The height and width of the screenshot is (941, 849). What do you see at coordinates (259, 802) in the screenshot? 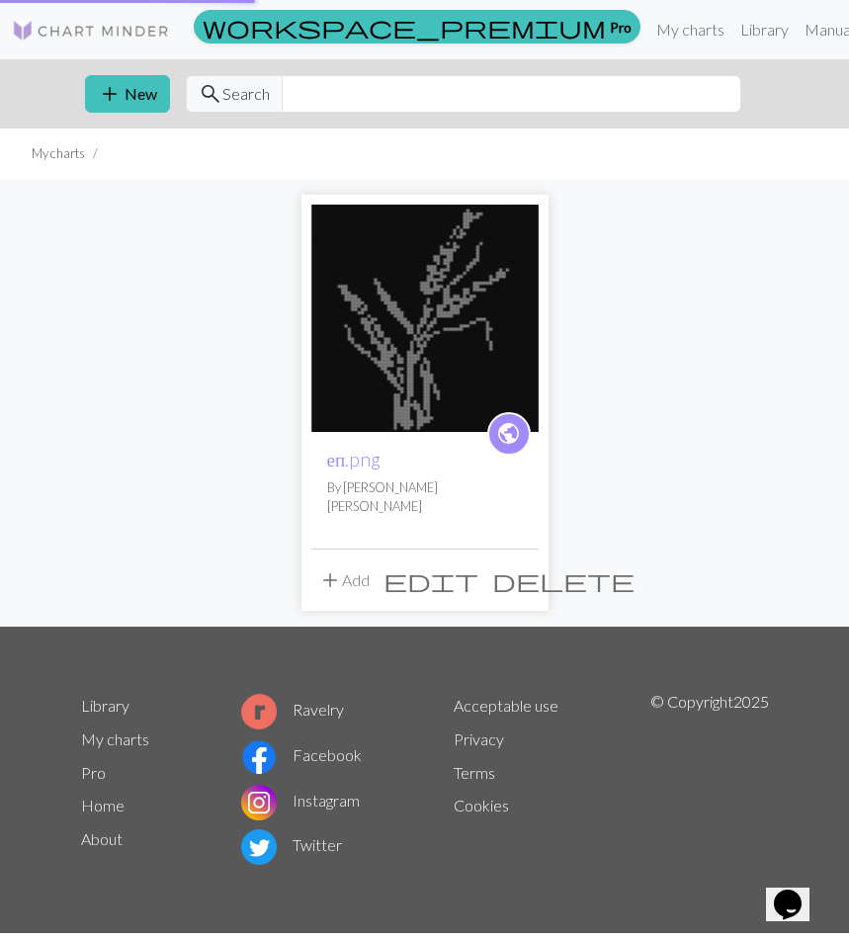
I see `img: Instagram logo` at bounding box center [259, 802].